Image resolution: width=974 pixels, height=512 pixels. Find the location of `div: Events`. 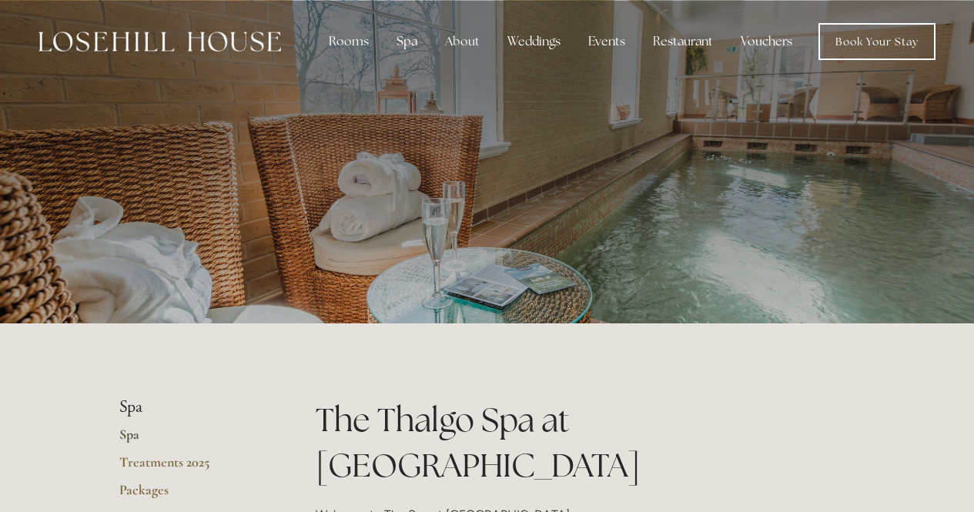

div: Events is located at coordinates (607, 42).